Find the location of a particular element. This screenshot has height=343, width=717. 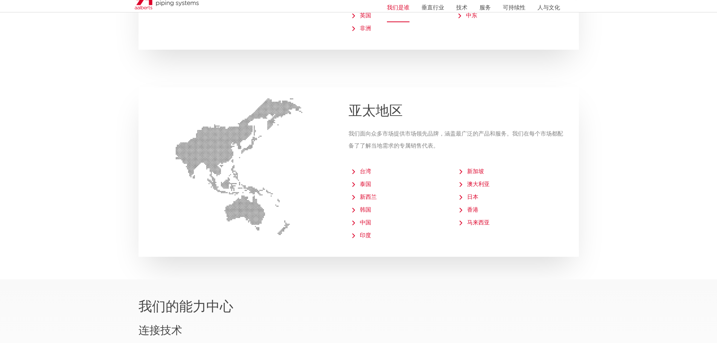

a: 澳大利亚 is located at coordinates (480, 182).